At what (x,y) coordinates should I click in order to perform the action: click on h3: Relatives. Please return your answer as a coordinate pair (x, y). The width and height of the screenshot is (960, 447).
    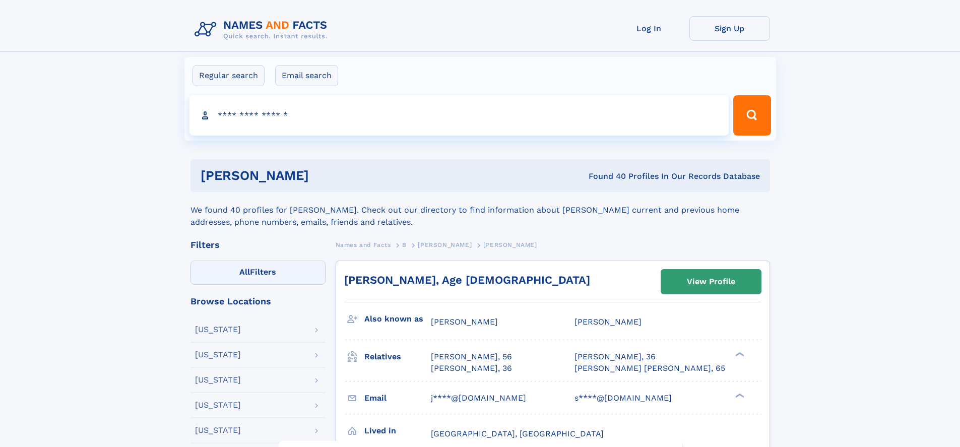
    Looking at the image, I should click on (398, 357).